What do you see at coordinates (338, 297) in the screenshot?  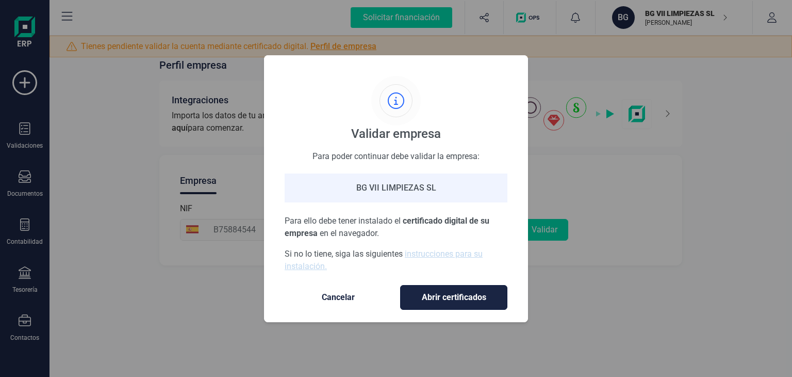 I see `span: Cancelar` at bounding box center [338, 297].